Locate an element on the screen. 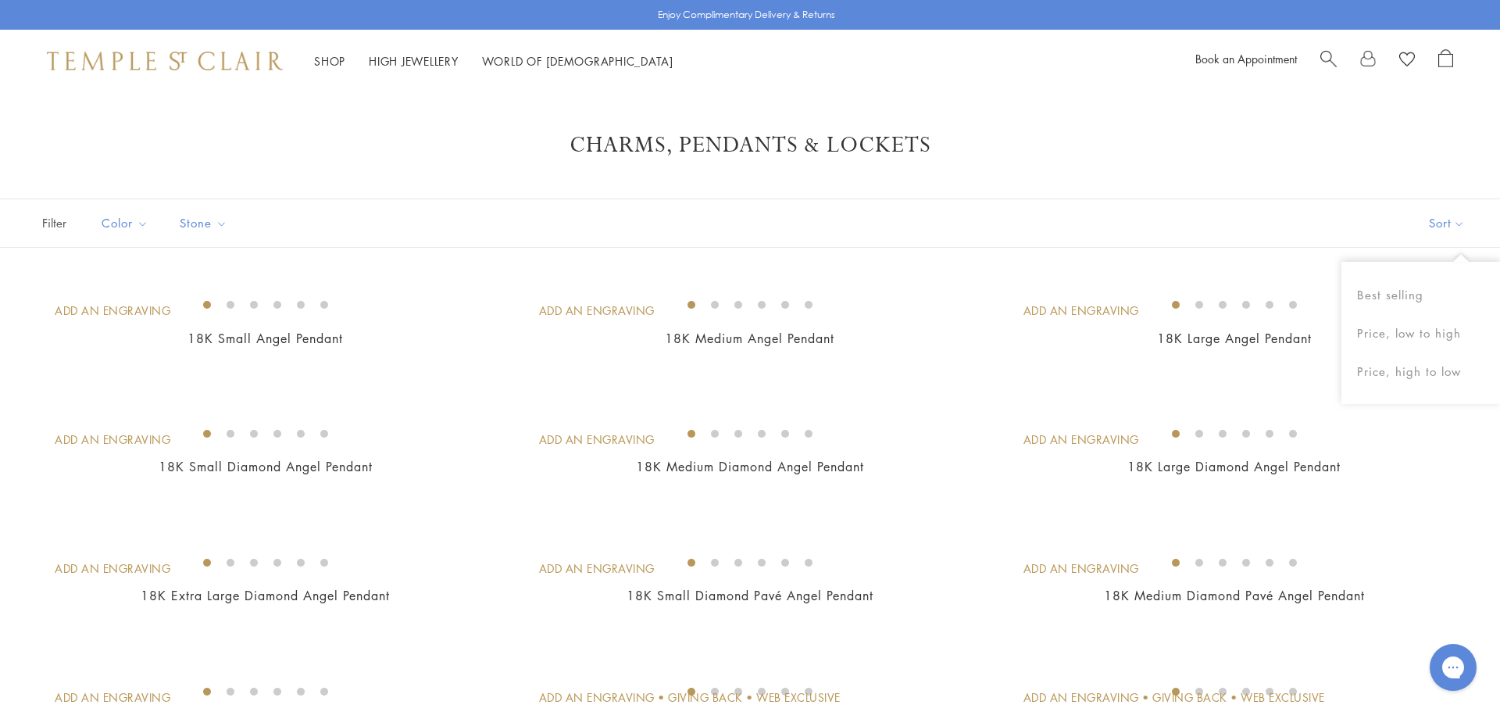  h1: Charms, Pendants & Lockets is located at coordinates (750, 145).